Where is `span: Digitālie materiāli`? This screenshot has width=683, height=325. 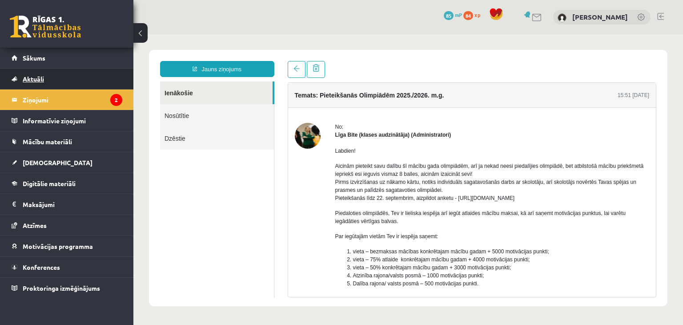 span: Digitālie materiāli is located at coordinates (49, 183).